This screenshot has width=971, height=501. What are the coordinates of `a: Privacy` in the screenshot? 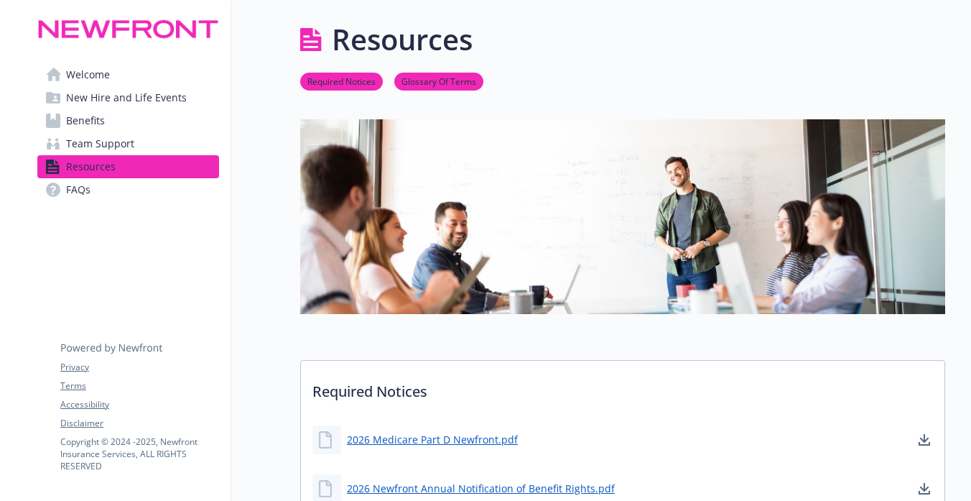 It's located at (139, 367).